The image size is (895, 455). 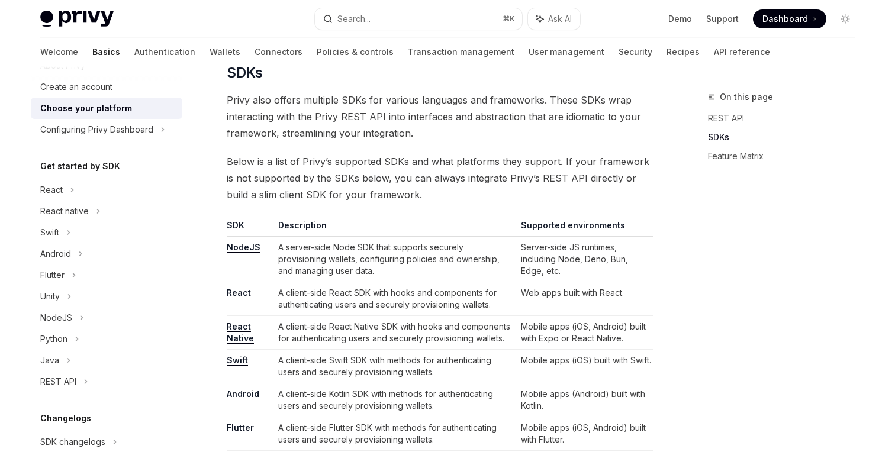 I want to click on div: Choose your platform, so click(x=86, y=108).